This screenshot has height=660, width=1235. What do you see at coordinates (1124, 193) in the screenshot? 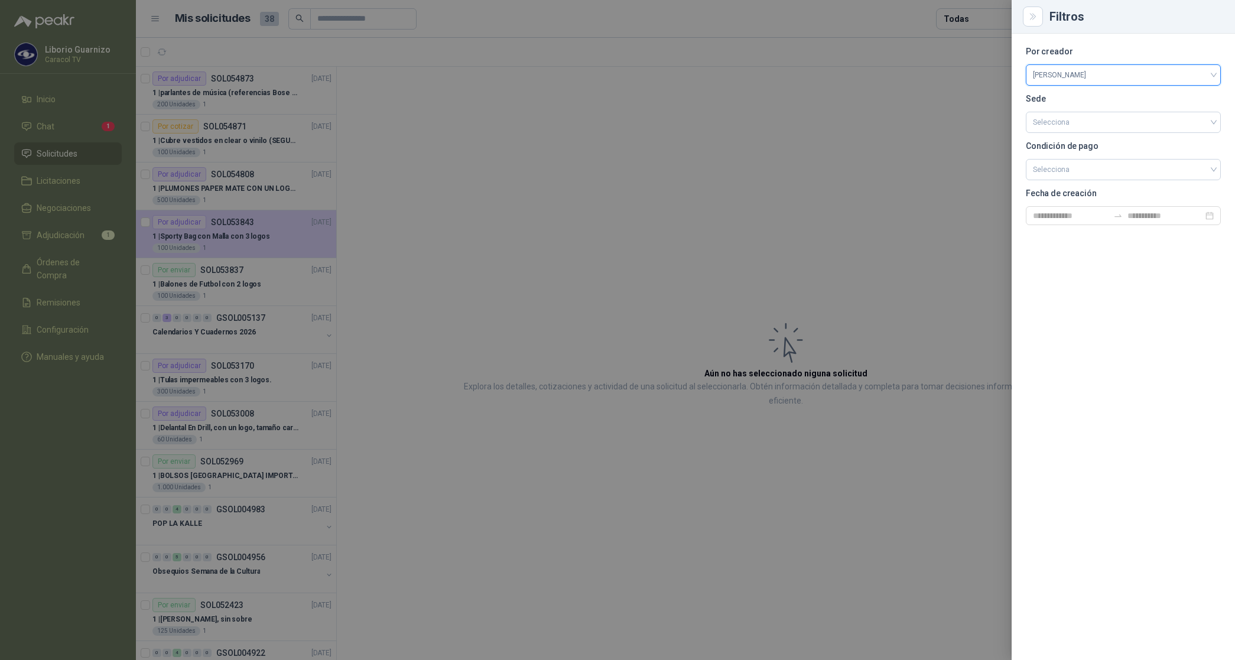
I see `p: Fecha de creación` at bounding box center [1124, 193].